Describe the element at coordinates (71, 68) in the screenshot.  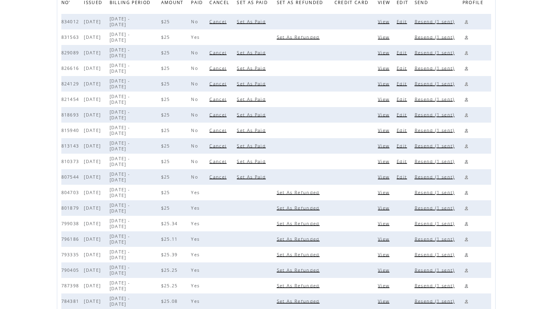
I see `span: 826616` at that location.